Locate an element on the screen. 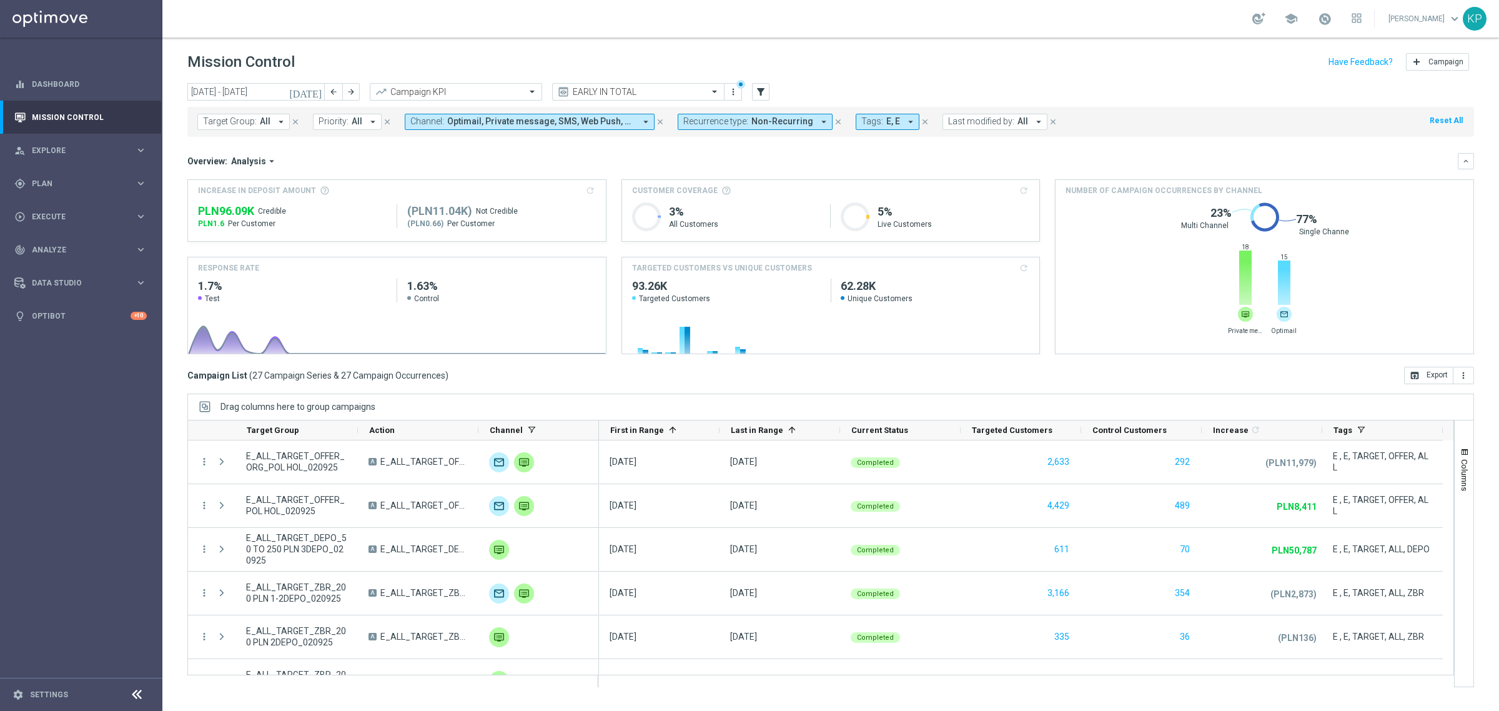  span: Last modified by: is located at coordinates (981, 121).